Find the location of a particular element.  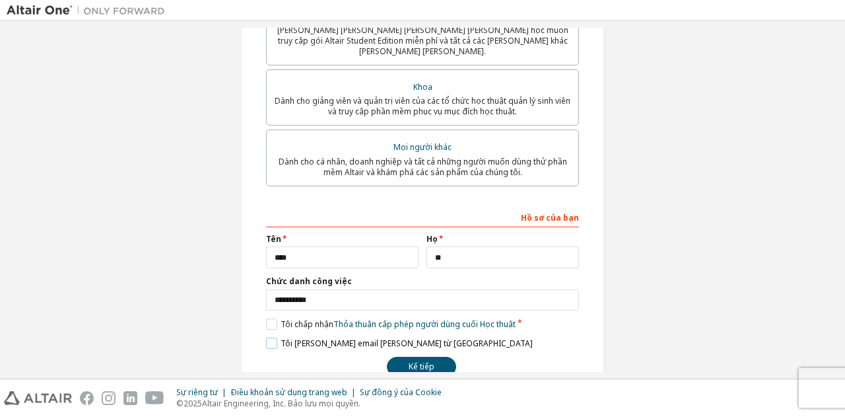

img: youtube.svg is located at coordinates (154, 397).